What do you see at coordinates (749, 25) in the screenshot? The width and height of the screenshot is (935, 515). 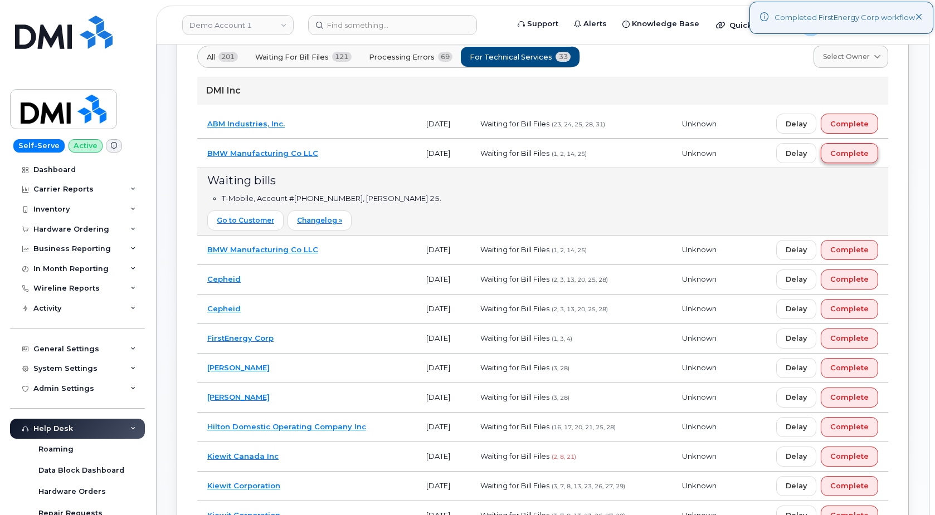 I see `div: Quicklinks` at bounding box center [749, 25].